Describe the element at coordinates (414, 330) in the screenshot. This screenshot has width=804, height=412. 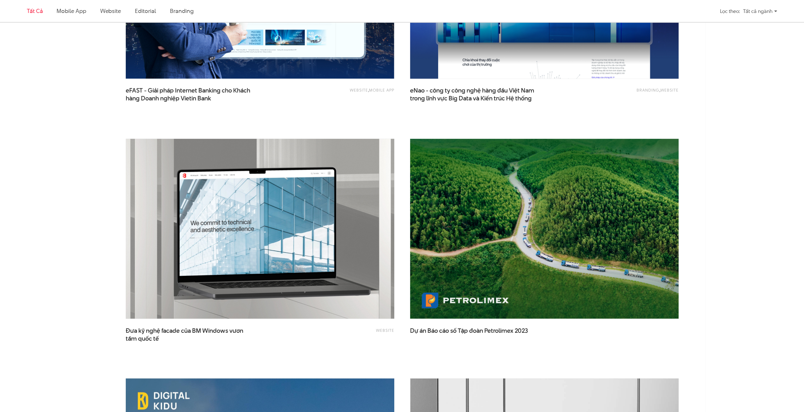
I see `span: Dự` at that location.